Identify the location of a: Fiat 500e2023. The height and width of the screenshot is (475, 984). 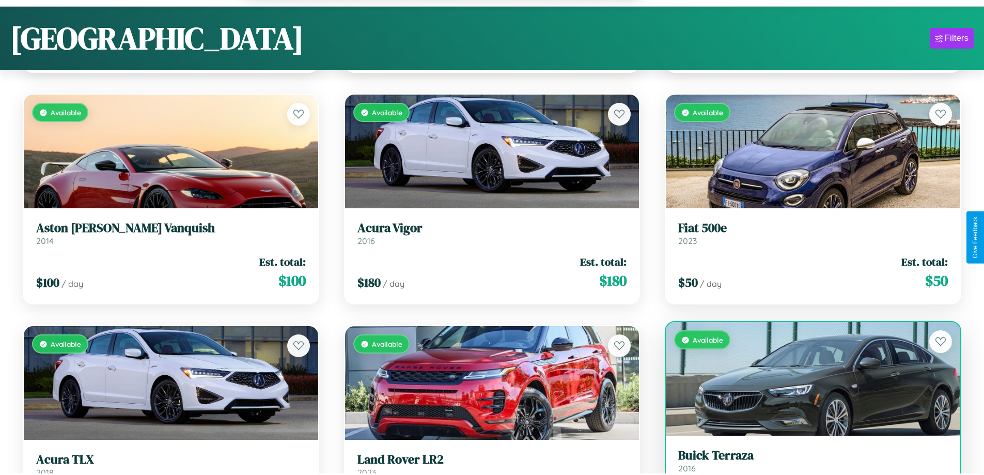
(813, 233).